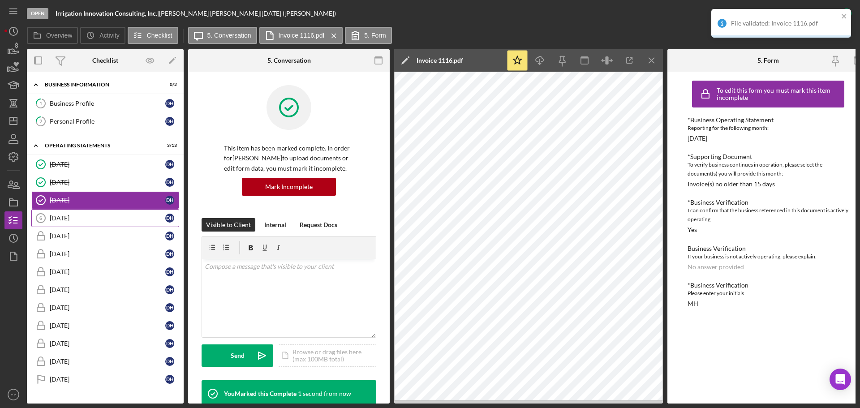  Describe the element at coordinates (106, 13) in the screenshot. I see `b: Irrigation Innovation Consulting, Inc.` at that location.